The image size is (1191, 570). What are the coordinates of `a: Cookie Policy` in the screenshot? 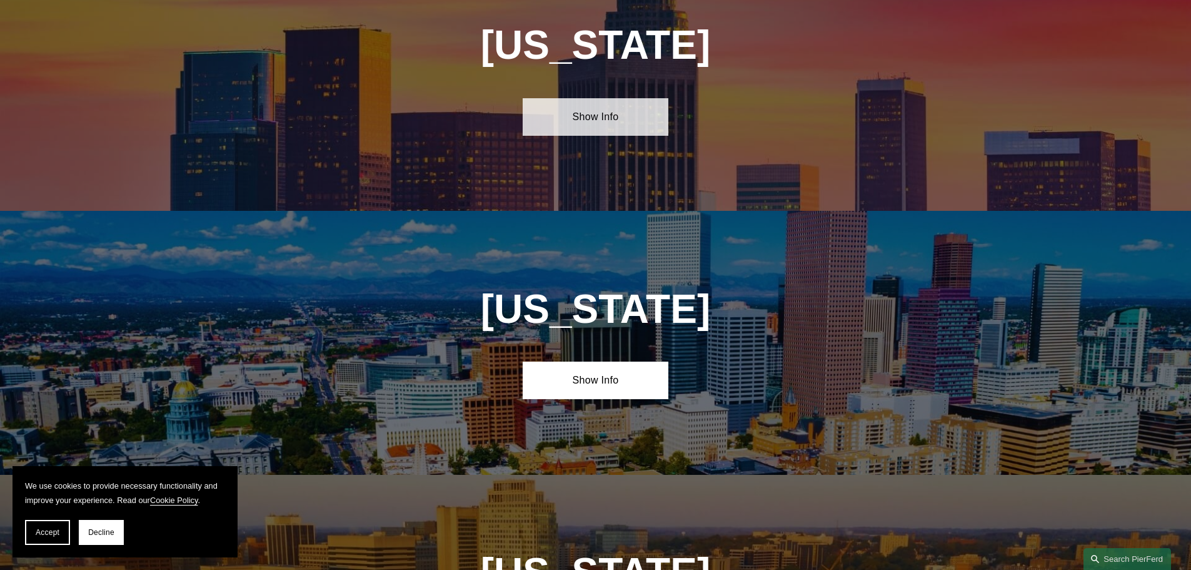 It's located at (174, 500).